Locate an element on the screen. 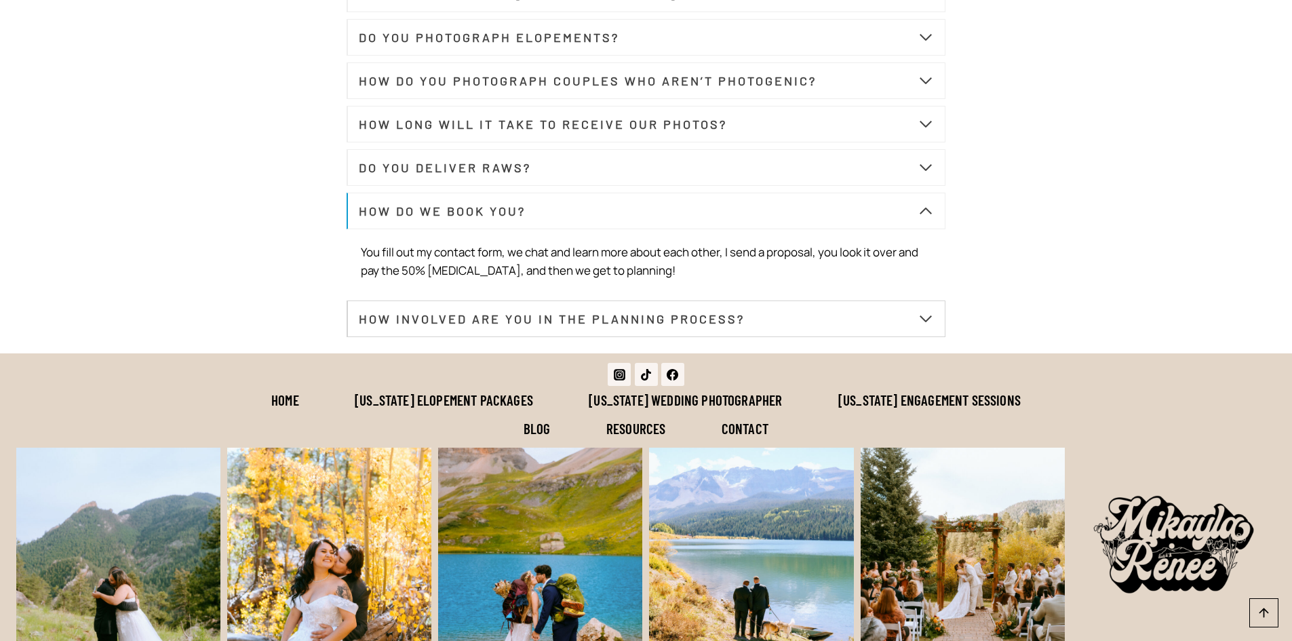 The width and height of the screenshot is (1292, 641). strong: HOW LONG WILL IT TAKE TO RECEIVE OUR PHOTOS? is located at coordinates (543, 124).